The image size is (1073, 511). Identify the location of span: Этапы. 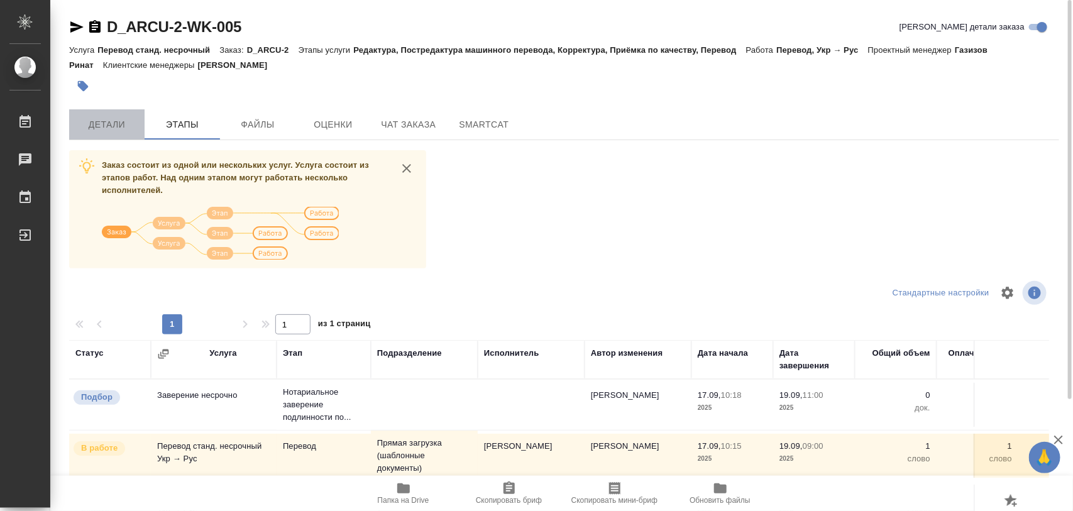
(182, 124).